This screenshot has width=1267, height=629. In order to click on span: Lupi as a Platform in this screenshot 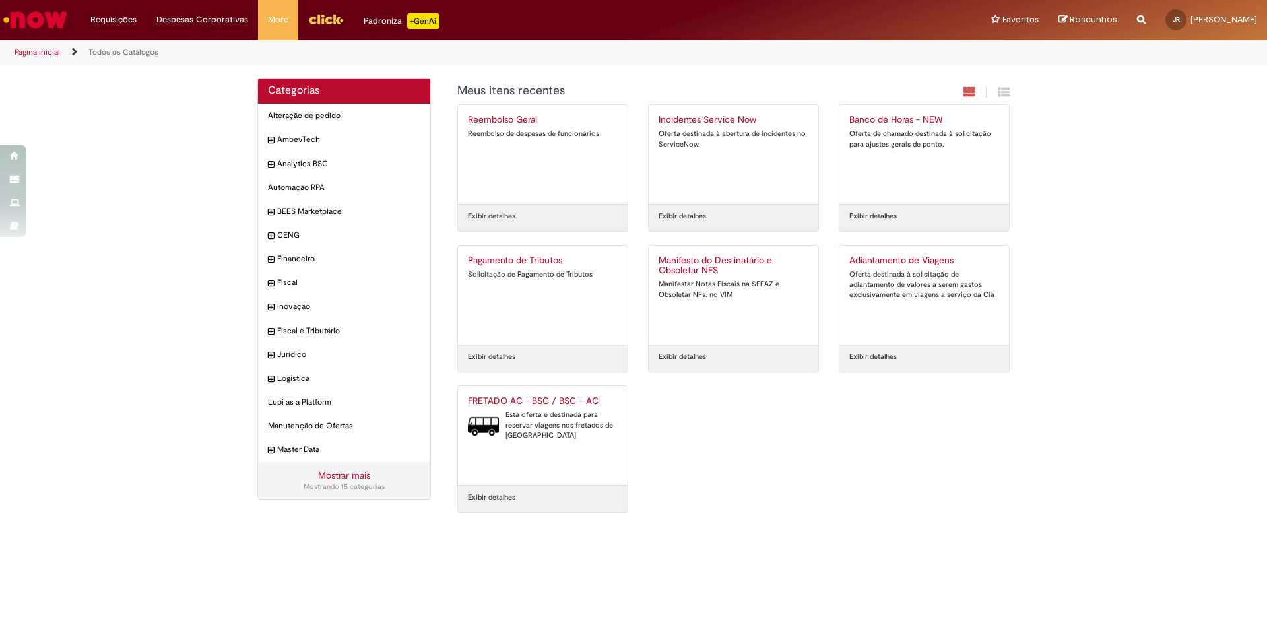, I will do `click(344, 402)`.